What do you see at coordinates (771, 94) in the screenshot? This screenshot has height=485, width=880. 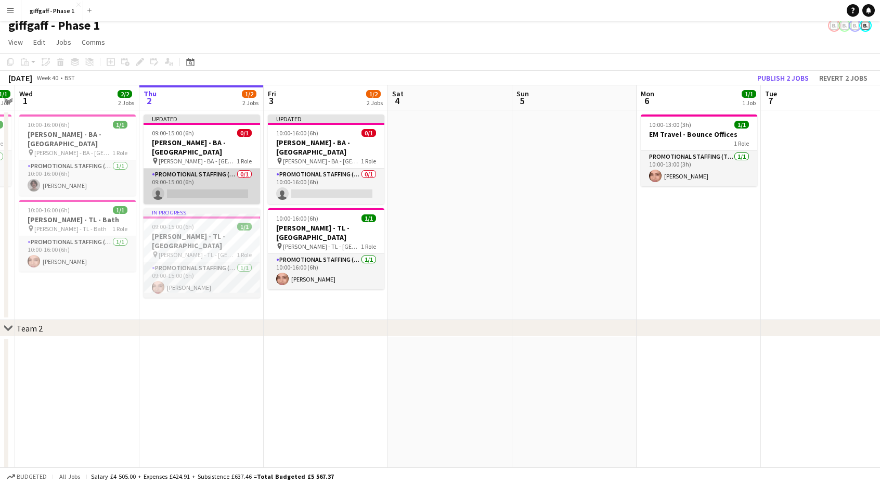 I see `span: Tue` at bounding box center [771, 94].